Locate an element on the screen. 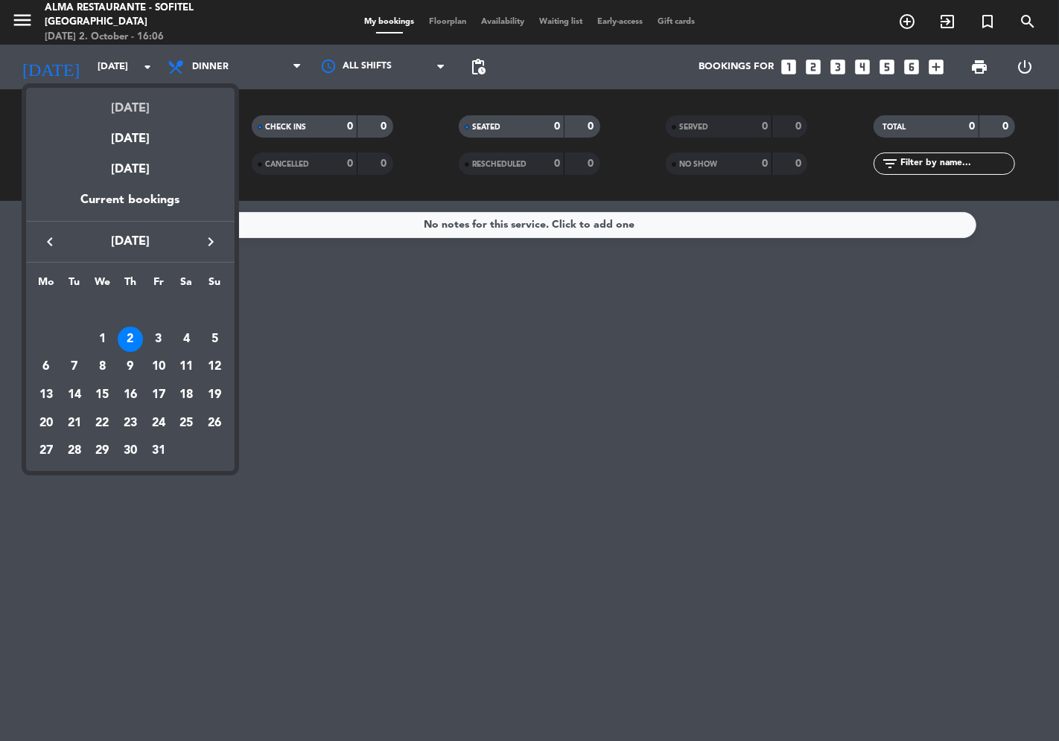  div: 21 is located at coordinates (74, 424).